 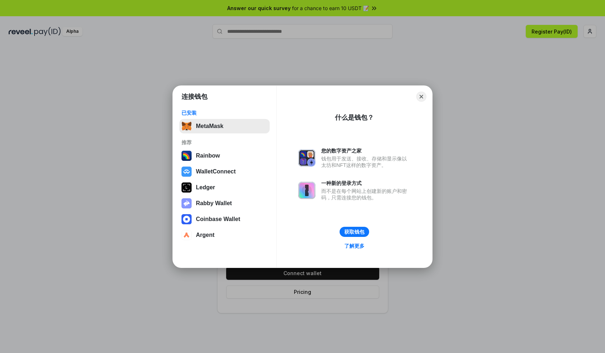 What do you see at coordinates (355, 246) in the screenshot?
I see `div: 了解更多` at bounding box center [355, 246].